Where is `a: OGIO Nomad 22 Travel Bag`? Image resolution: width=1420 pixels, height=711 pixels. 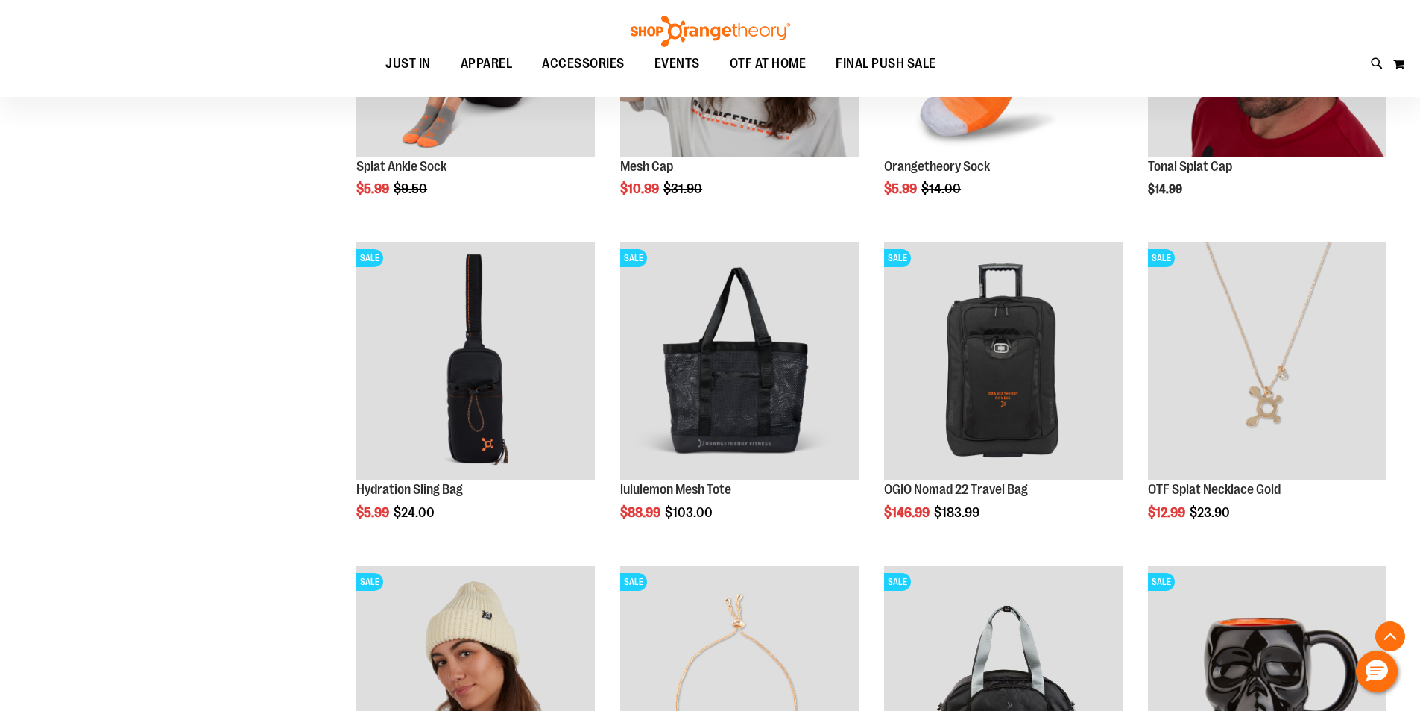
a: OGIO Nomad 22 Travel Bag is located at coordinates (956, 489).